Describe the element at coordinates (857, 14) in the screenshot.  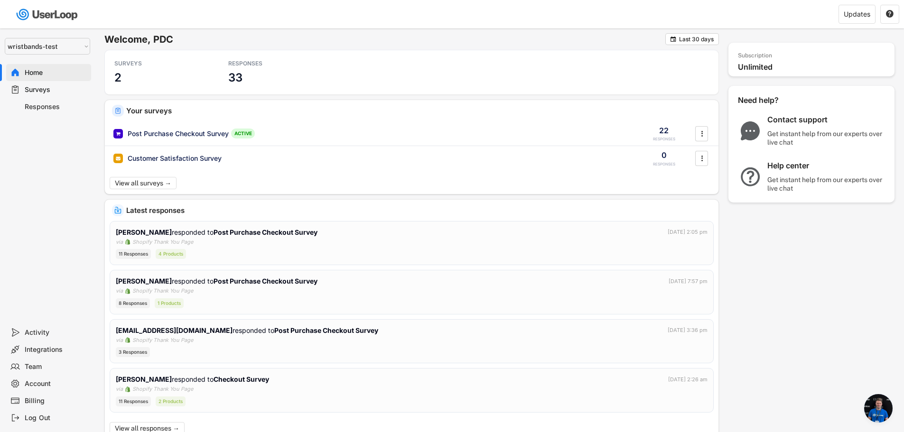
I see `div: Updates` at that location.